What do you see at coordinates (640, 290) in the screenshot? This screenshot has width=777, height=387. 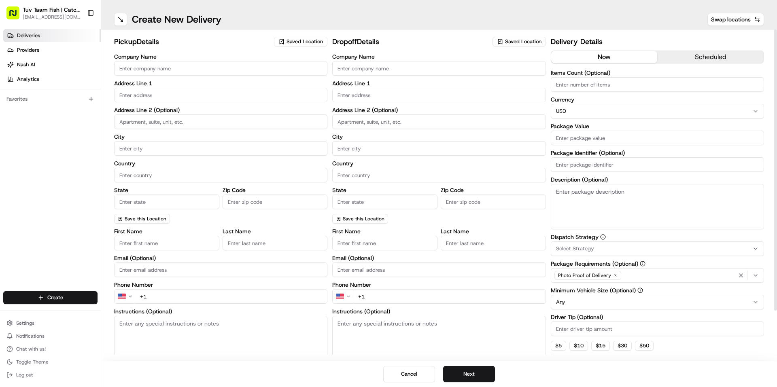 I see `button: Minimum Vehicle Size (Optional)` at bounding box center [640, 290].